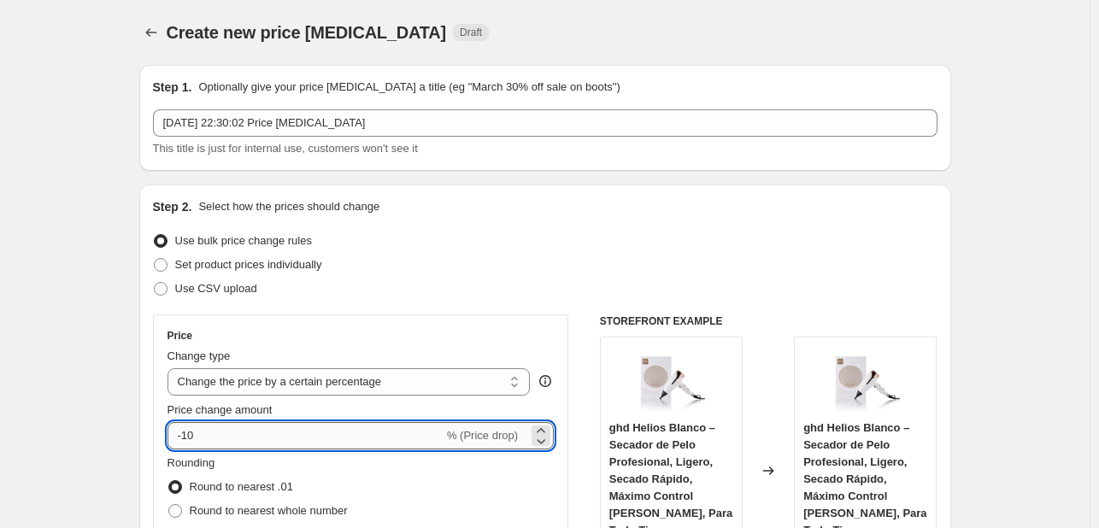  I want to click on h2: Step 1., so click(173, 87).